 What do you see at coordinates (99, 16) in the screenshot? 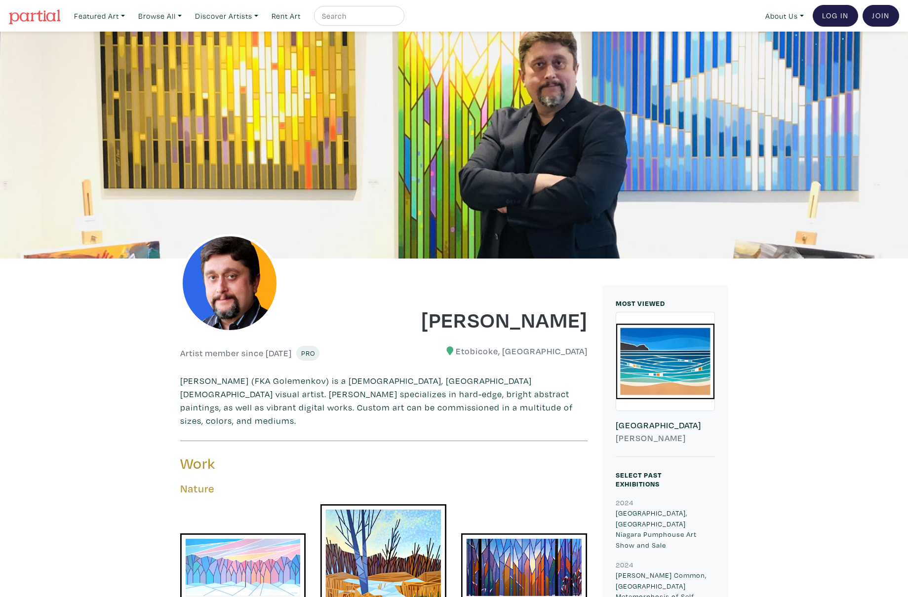
I see `a: Featured Art` at bounding box center [99, 16].